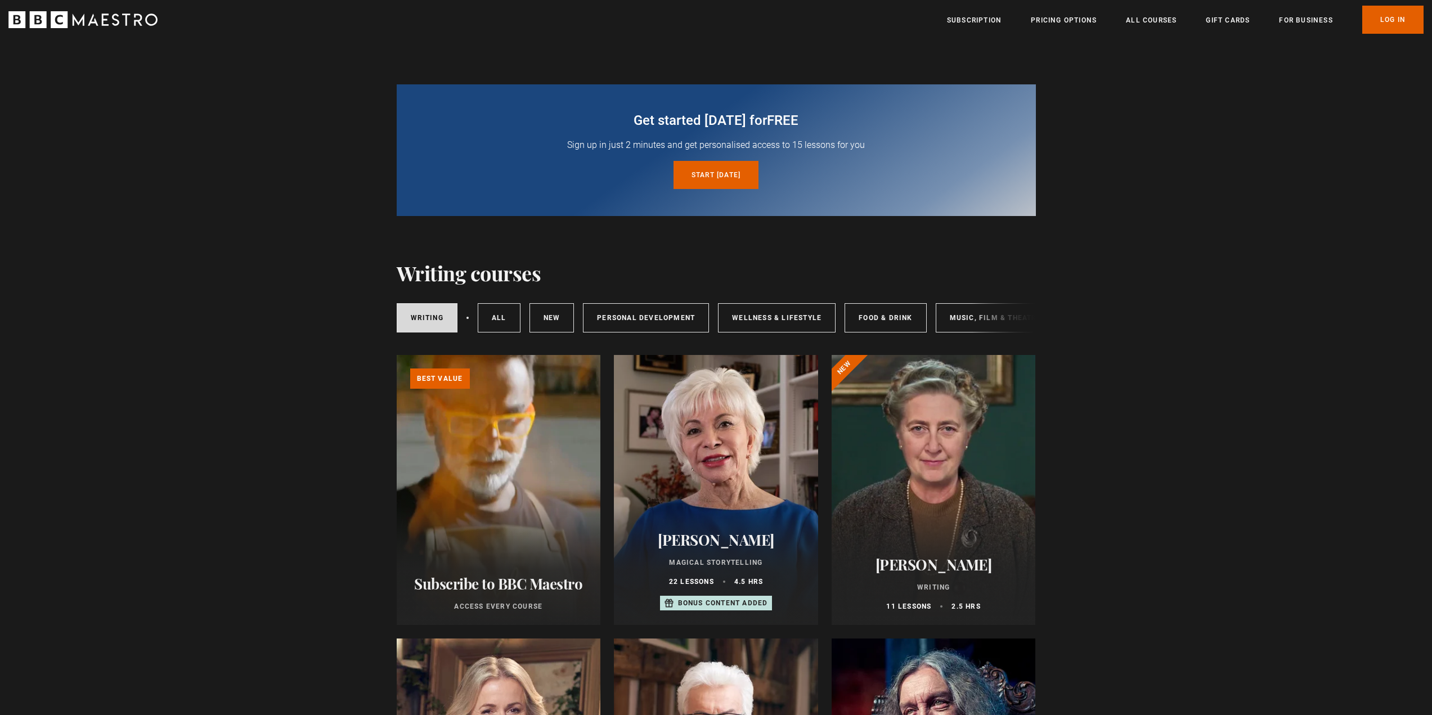 The width and height of the screenshot is (1432, 715). I want to click on p: 22 lessons, so click(691, 582).